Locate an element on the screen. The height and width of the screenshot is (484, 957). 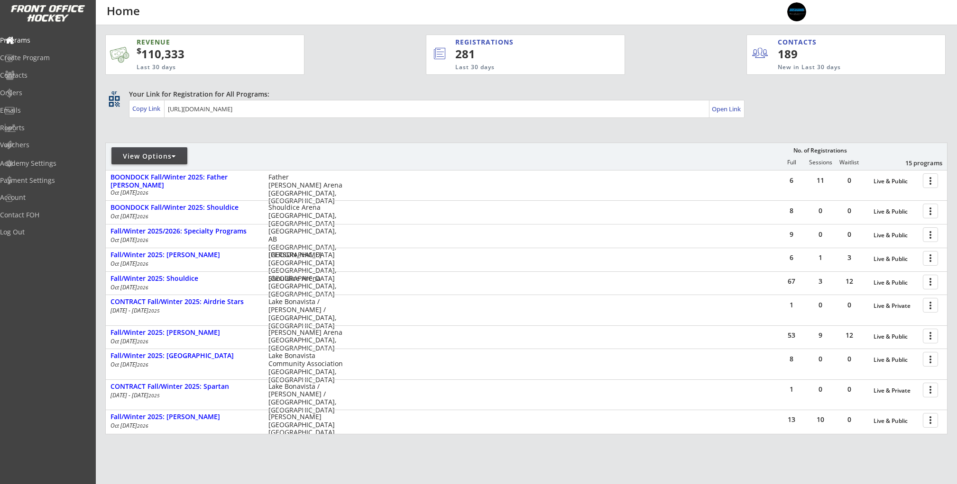
div: 110,333 is located at coordinates (205, 54).